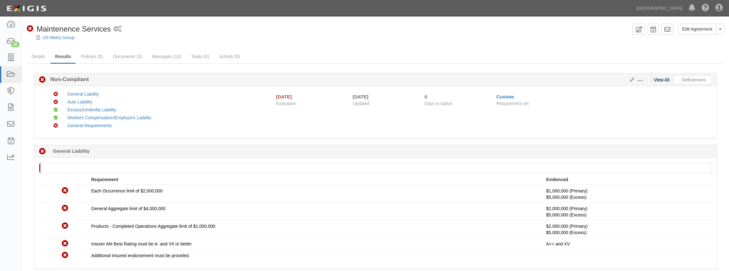 The height and width of the screenshot is (271, 729). What do you see at coordinates (109, 118) in the screenshot?
I see `a: Workers Compensation/Employers Liability` at bounding box center [109, 118].